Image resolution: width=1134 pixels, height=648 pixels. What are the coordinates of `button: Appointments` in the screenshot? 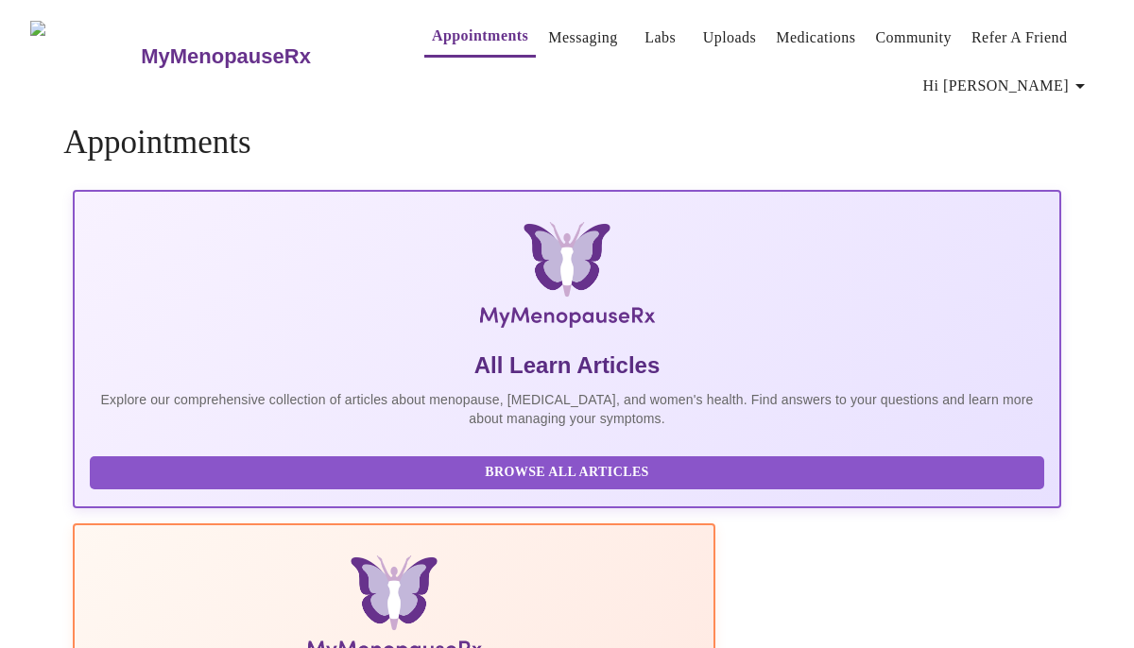 It's located at (480, 37).